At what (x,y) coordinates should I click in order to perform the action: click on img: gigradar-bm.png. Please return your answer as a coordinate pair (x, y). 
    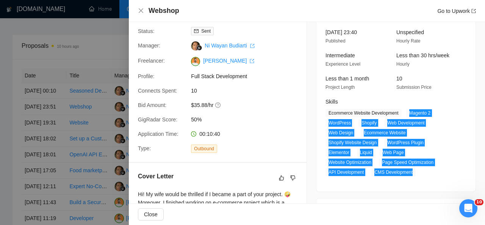
    Looking at the image, I should click on (199, 48).